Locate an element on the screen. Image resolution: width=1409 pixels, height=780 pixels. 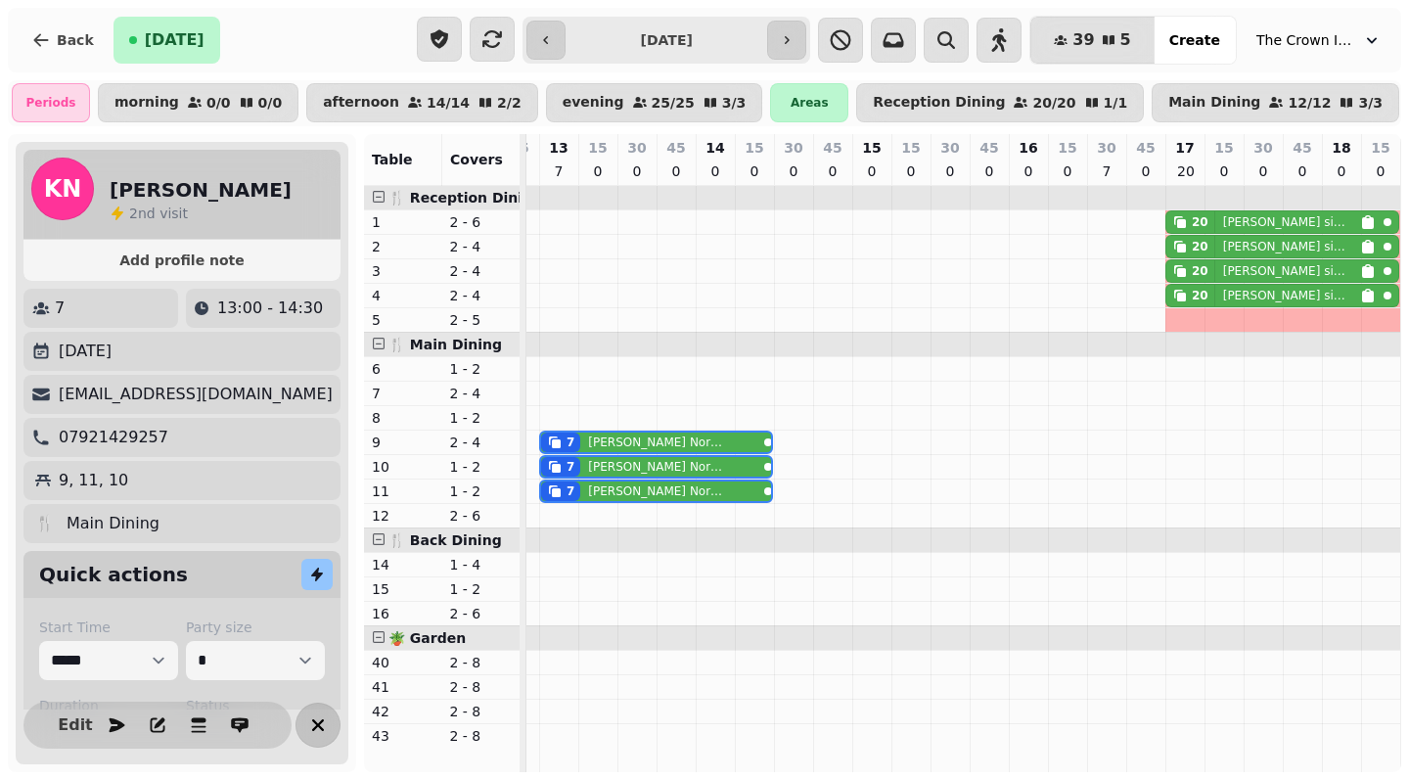
button: morning0/00/0 is located at coordinates (198, 103).